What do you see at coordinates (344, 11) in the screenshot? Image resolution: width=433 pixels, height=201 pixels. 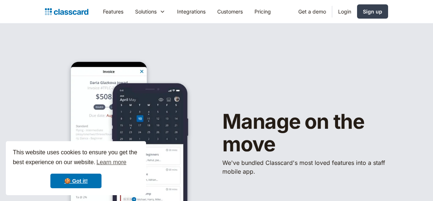 I see `a: Login` at bounding box center [344, 11].